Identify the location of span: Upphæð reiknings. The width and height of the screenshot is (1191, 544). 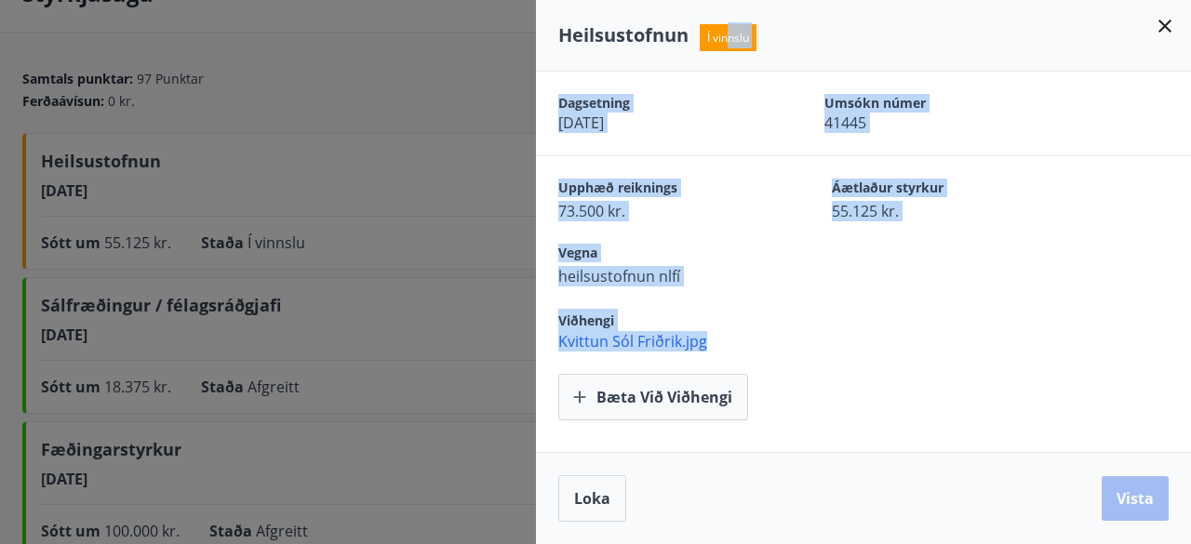
(663, 190).